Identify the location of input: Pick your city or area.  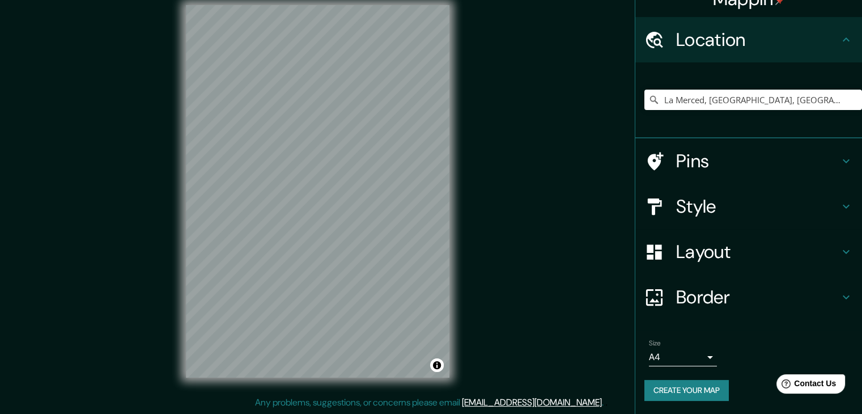
(753, 100).